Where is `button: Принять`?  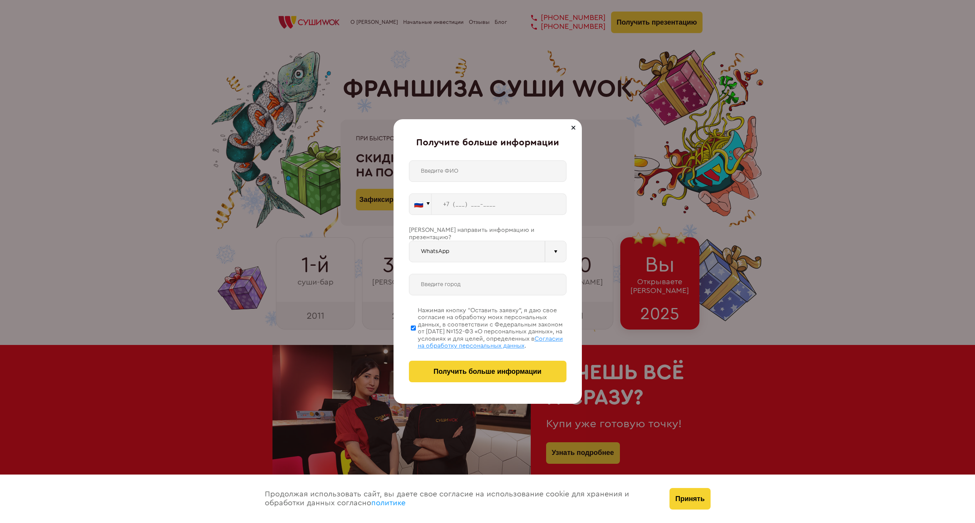 button: Принять is located at coordinates (690, 498).